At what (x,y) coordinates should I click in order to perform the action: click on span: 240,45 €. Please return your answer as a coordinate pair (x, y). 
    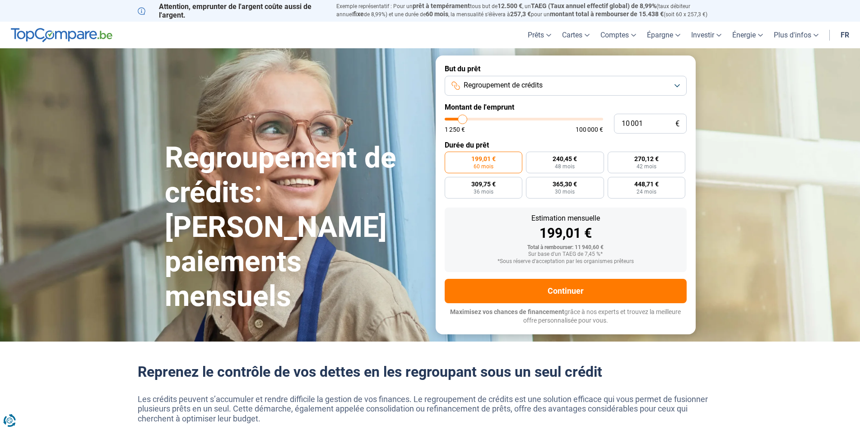
    Looking at the image, I should click on (564, 159).